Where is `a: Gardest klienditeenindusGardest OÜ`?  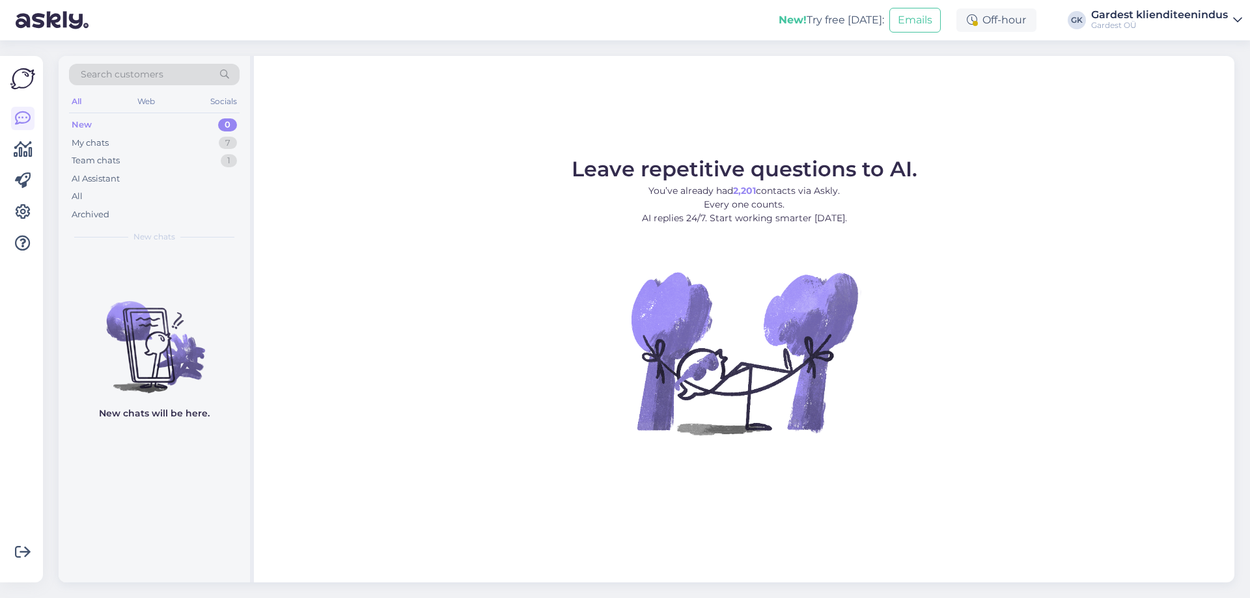
a: Gardest klienditeenindusGardest OÜ is located at coordinates (1167, 20).